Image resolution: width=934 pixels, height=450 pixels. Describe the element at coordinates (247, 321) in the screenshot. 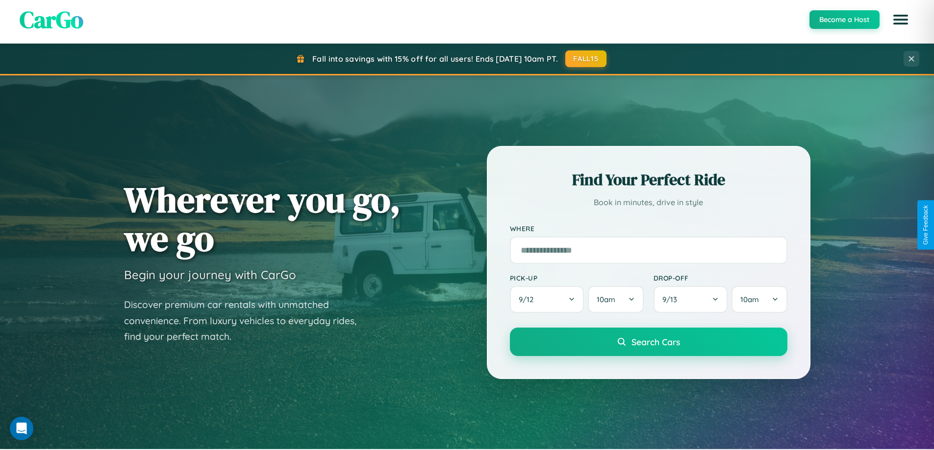

I see `p: Discover premium car rentals with unmatched convenience. From luxury vehicles to everyday rides, ...` at that location.